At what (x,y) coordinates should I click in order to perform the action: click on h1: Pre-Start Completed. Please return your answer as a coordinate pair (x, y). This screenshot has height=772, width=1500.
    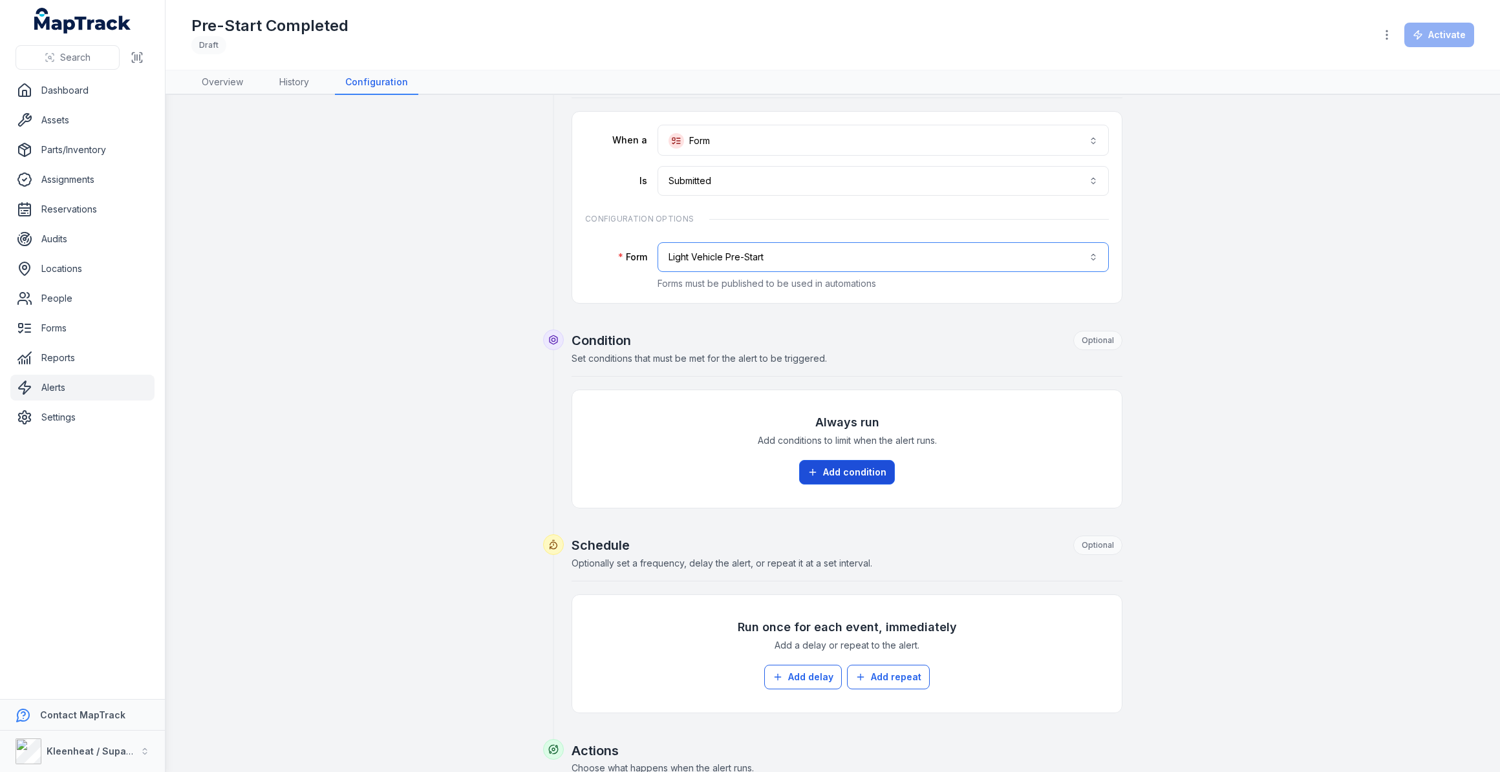
    Looking at the image, I should click on (270, 26).